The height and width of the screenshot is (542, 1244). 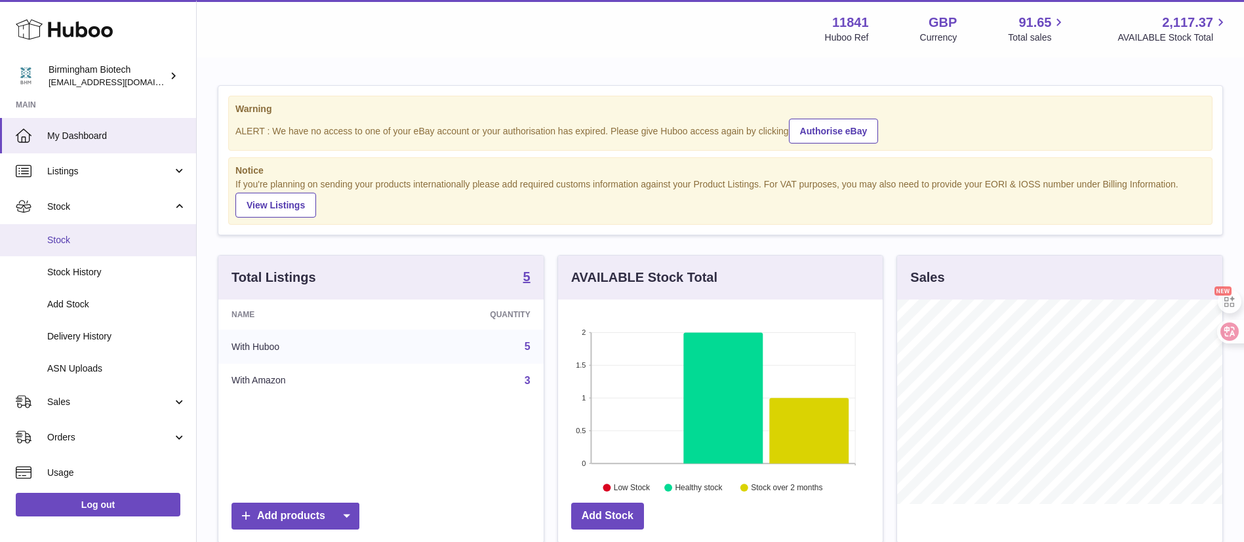 I want to click on strong: 5, so click(x=527, y=277).